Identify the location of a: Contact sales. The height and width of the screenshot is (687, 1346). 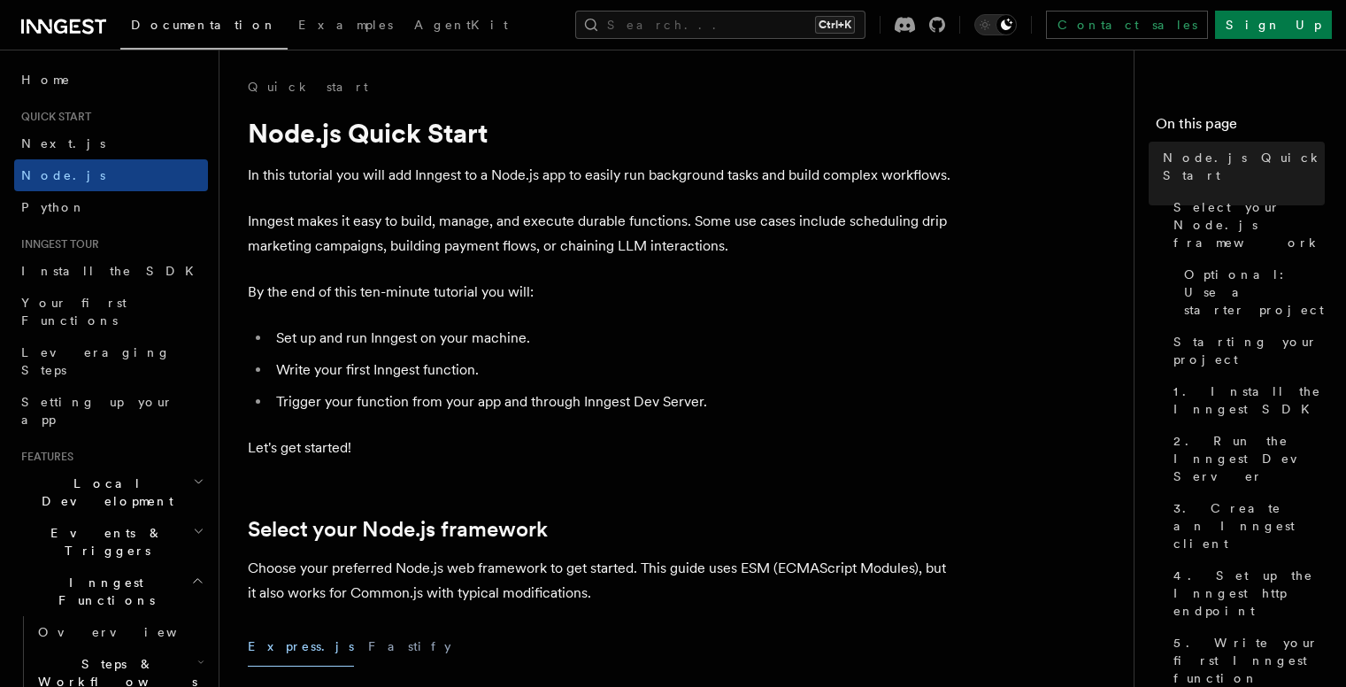
(1126, 25).